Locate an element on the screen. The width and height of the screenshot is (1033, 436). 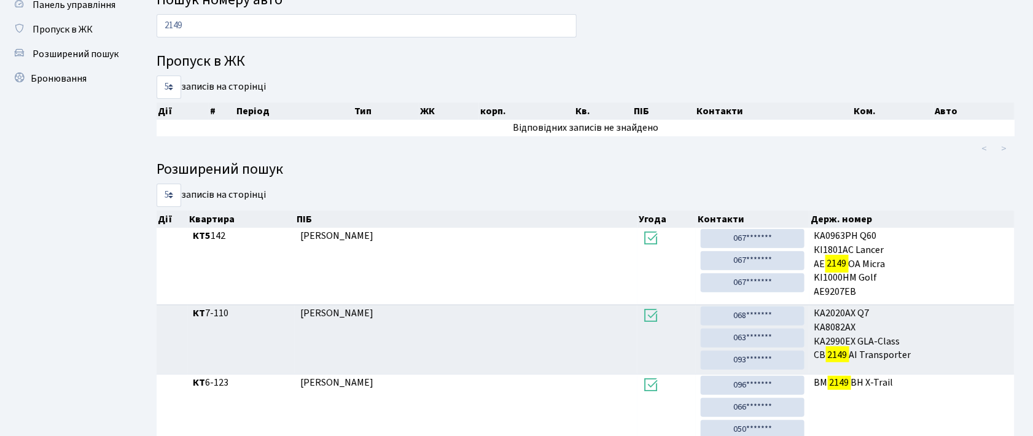
input: Пошук is located at coordinates (367, 26).